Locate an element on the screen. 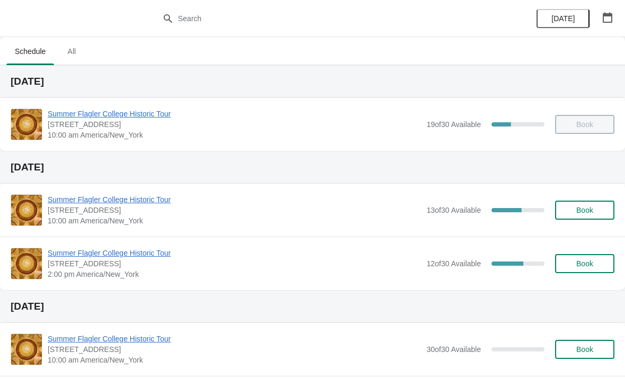 The width and height of the screenshot is (625, 379). img: Summer Flagler College Historic Tour | 74 King Street, St. Augustine, FL, USA | 2:00 pm America/N... is located at coordinates (26, 264).